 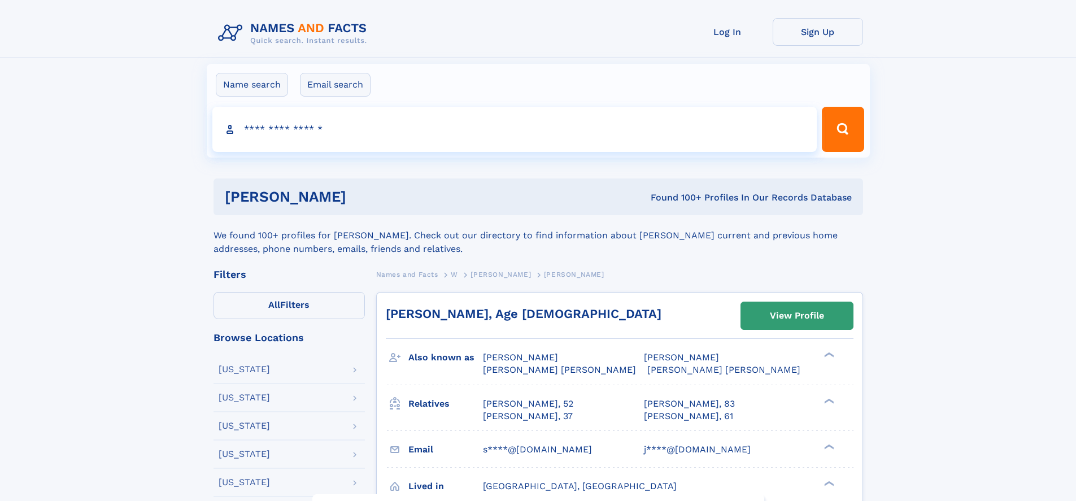 I want to click on label: Filters, so click(x=289, y=306).